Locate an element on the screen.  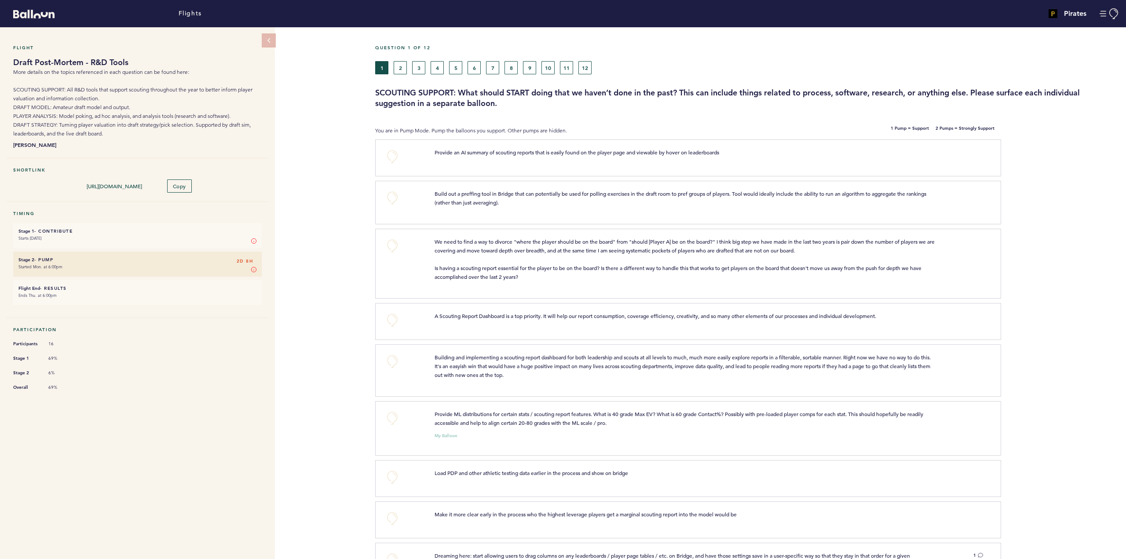
span: Load PDP and other athletic testing data earlier in the process and show on bridge is located at coordinates (531, 473).